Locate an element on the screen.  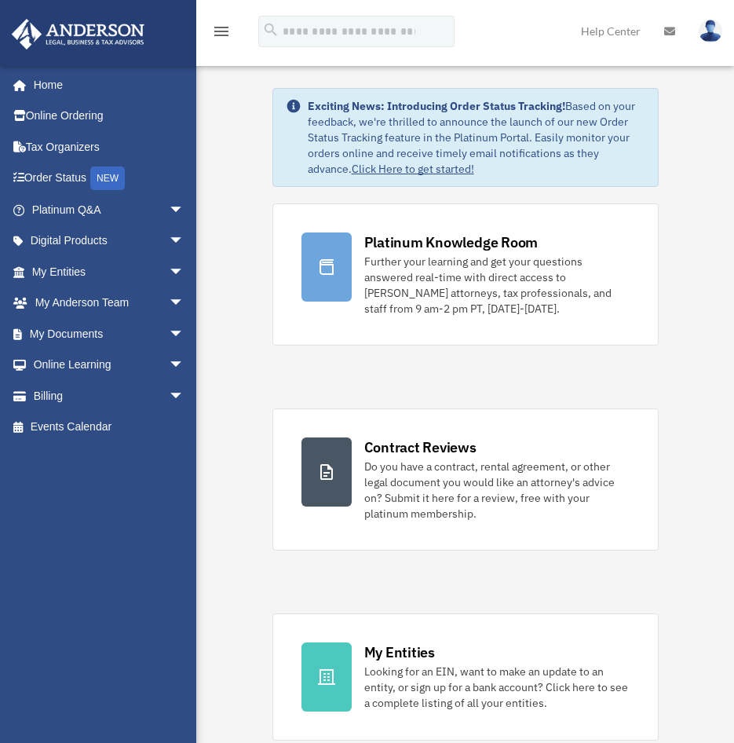
div: Do you have a contract, rental agreement, or other legal document you would like an attorney's ad... is located at coordinates (497, 490).